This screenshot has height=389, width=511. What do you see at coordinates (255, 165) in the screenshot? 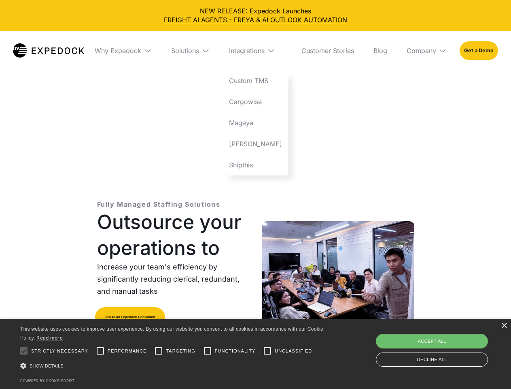
I see `a: Shipthis` at bounding box center [255, 165].